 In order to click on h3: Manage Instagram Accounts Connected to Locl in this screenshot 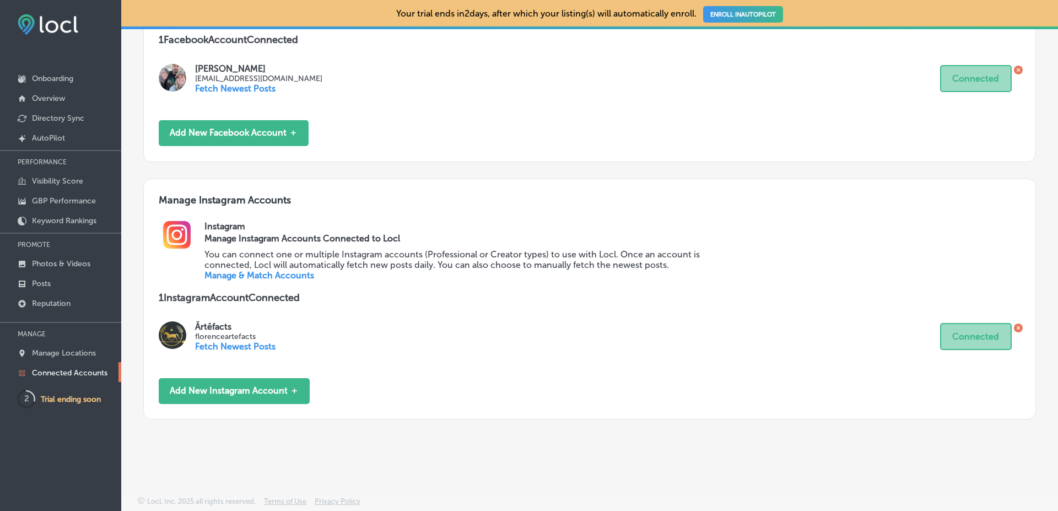, I will do `click(470, 238)`.